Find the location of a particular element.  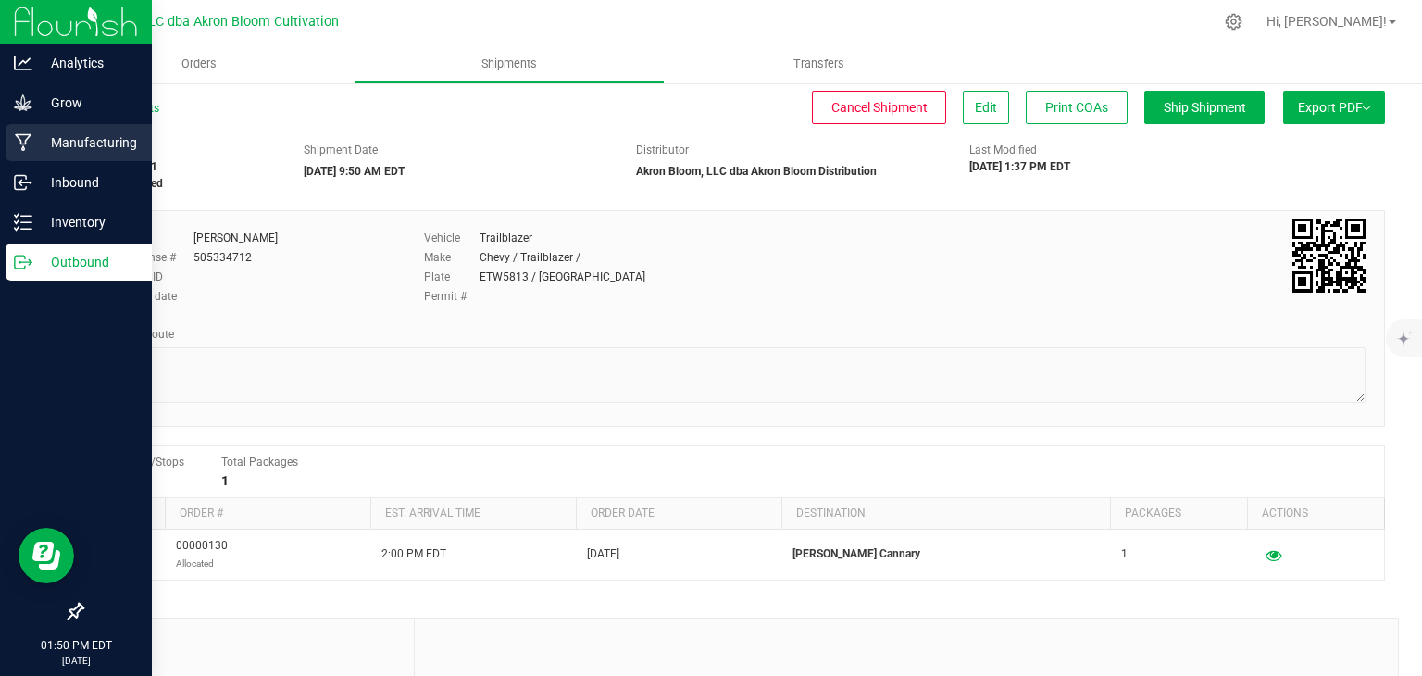

label: Shipment Date is located at coordinates (341, 150).